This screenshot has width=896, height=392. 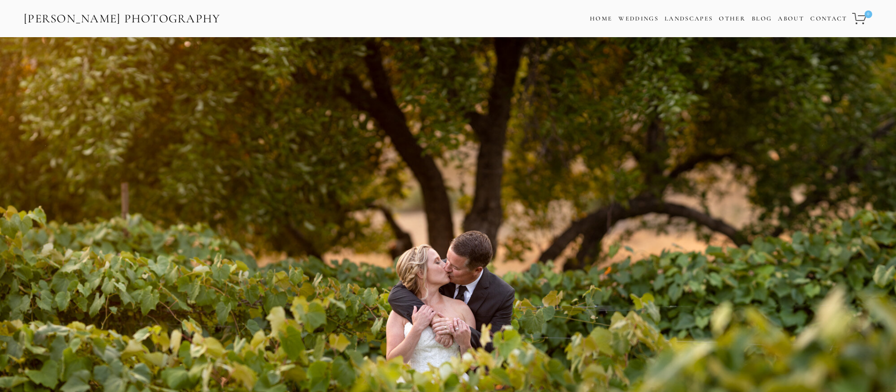 What do you see at coordinates (828, 19) in the screenshot?
I see `a: Contact` at bounding box center [828, 19].